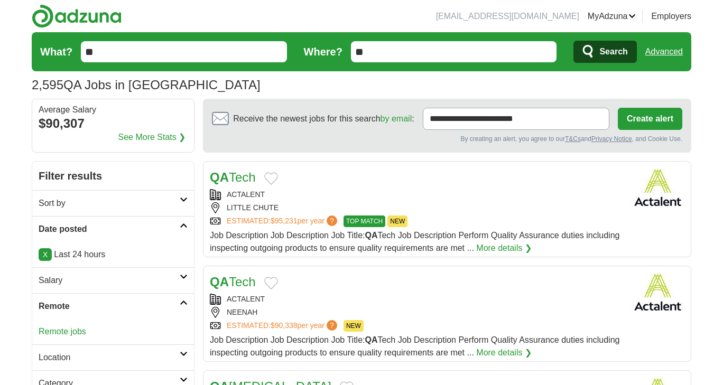  What do you see at coordinates (573, 139) in the screenshot?
I see `a: T&Cs` at bounding box center [573, 139].